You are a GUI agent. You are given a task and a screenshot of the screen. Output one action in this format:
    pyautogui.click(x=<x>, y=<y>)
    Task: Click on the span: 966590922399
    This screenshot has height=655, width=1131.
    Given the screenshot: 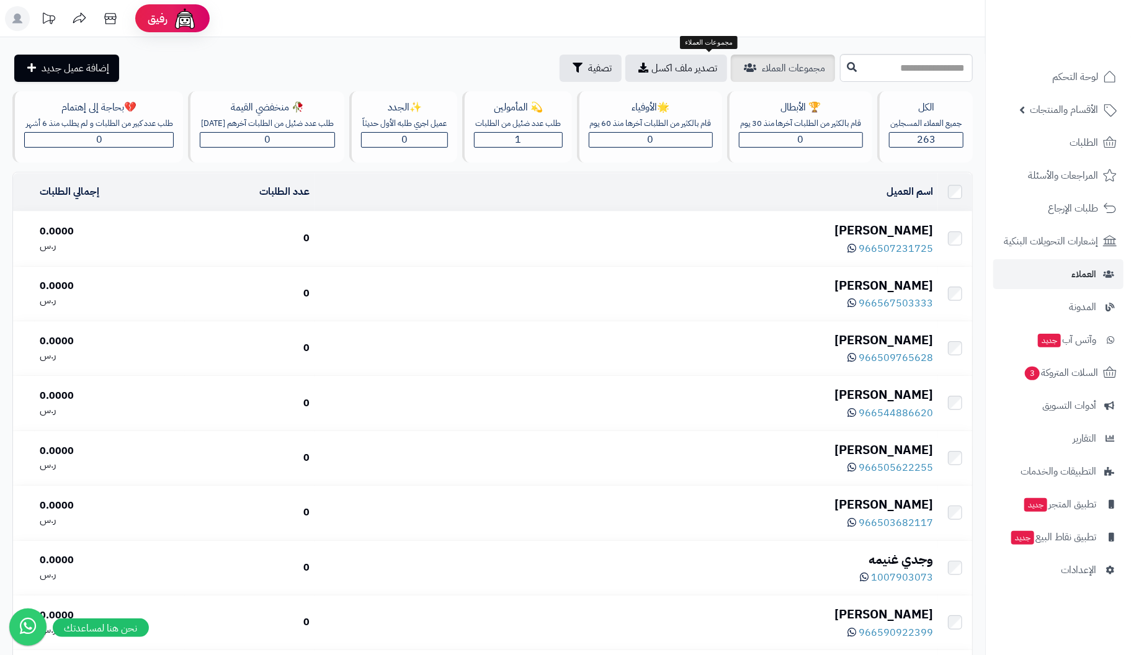 What is the action you would take?
    pyautogui.click(x=896, y=633)
    